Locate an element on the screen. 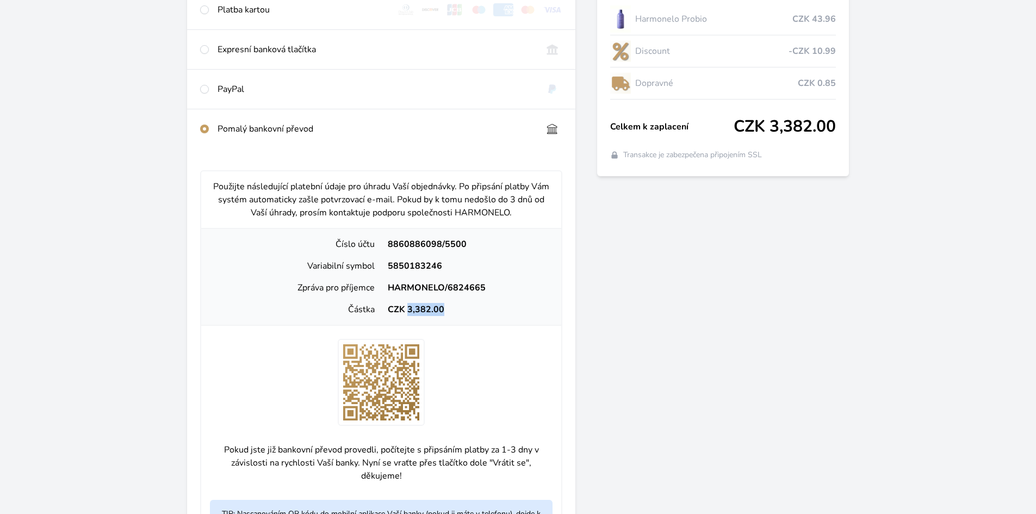 The image size is (1036, 514). div: Částka is located at coordinates (295, 310).